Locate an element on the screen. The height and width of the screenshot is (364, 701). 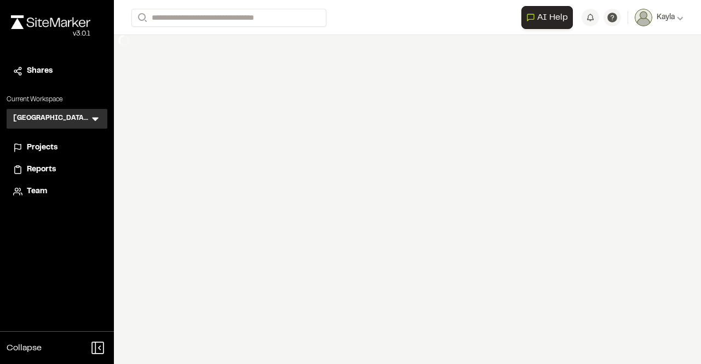
div: Oh geez...please don't... is located at coordinates (50, 34).